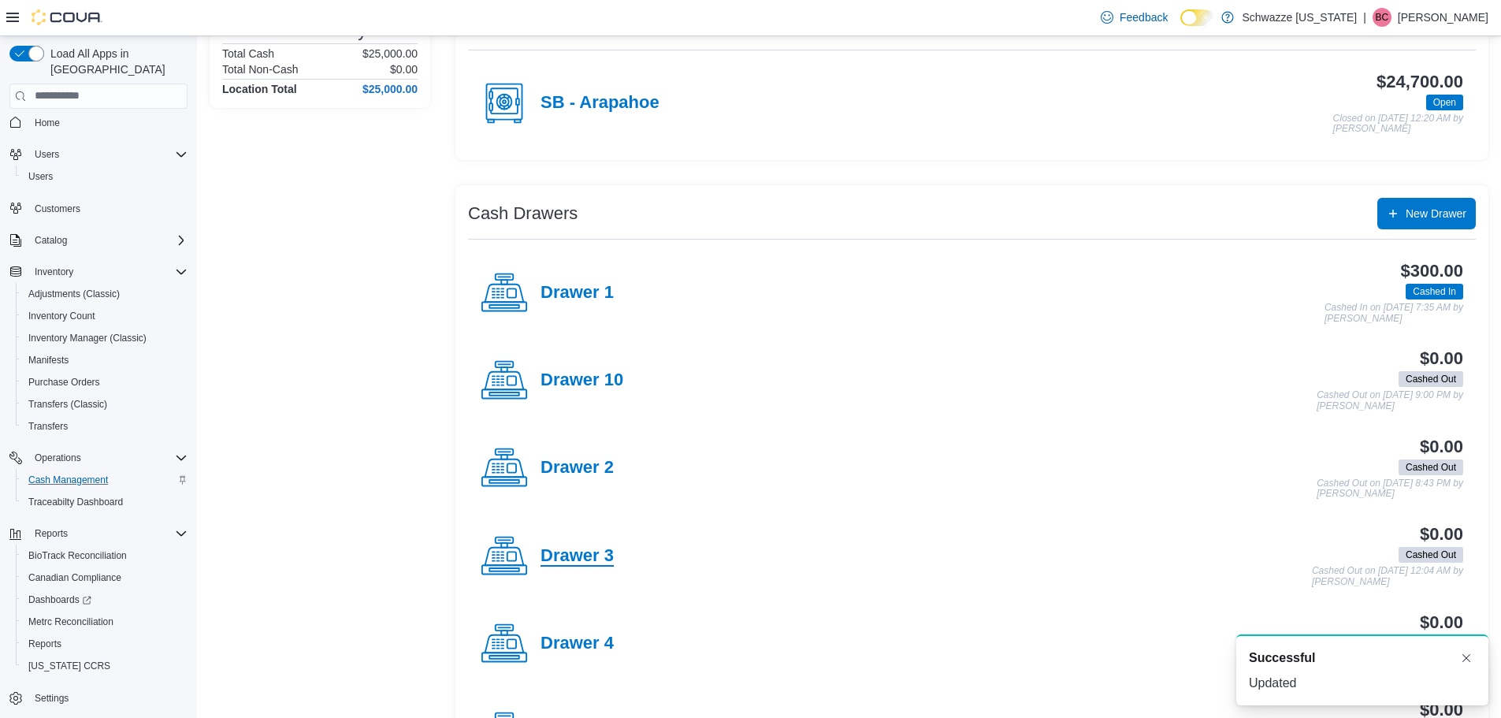 This screenshot has height=718, width=1501. I want to click on span: BioTrack Reconciliation, so click(105, 556).